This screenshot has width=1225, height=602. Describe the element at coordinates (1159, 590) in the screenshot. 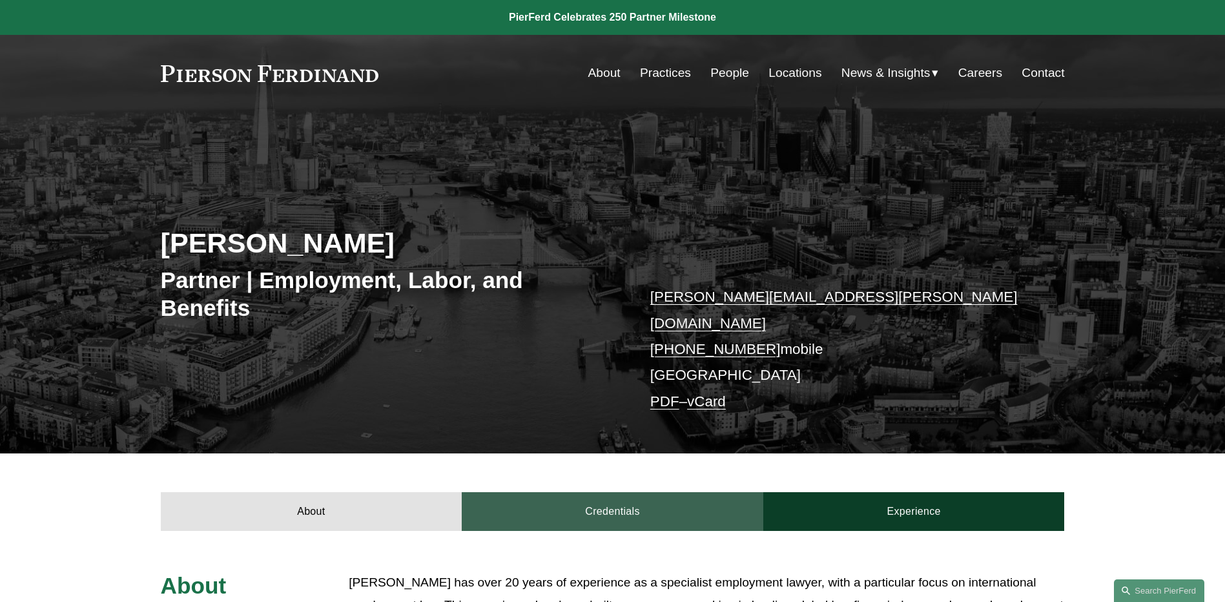

I see `a: Search this site` at that location.